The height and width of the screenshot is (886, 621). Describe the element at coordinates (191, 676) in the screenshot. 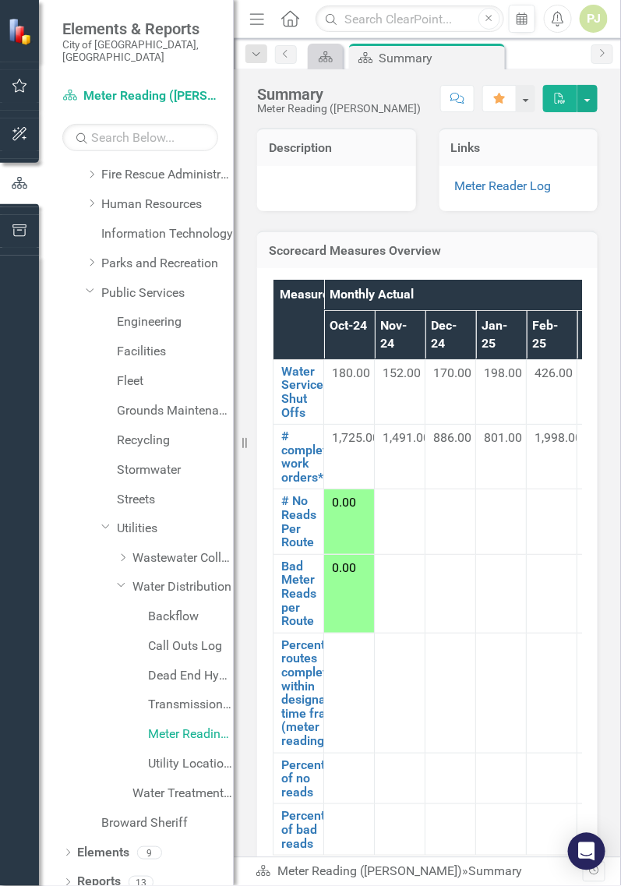

I see `a: Dead End Hydrant Flushing Log` at that location.